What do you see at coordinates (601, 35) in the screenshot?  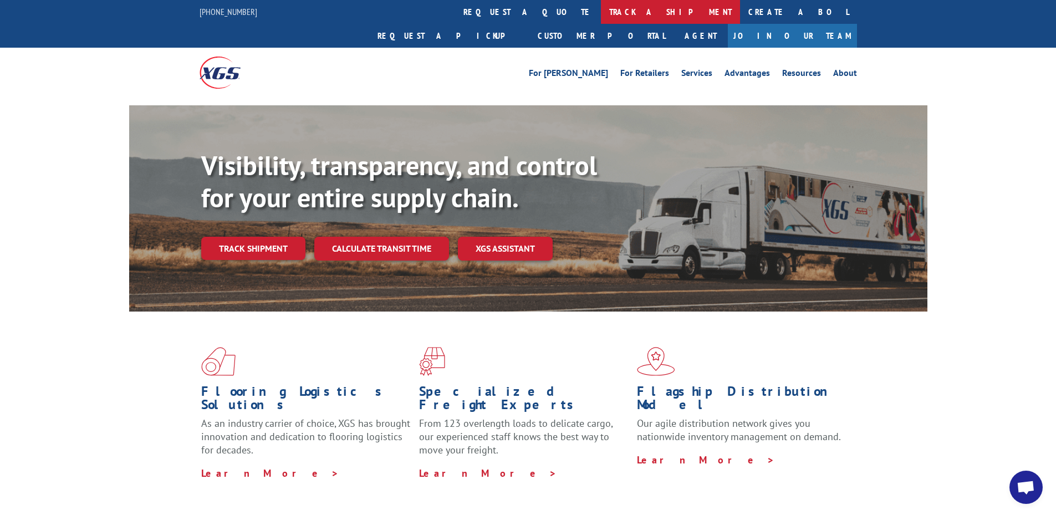 I see `a: Customer Portal` at bounding box center [601, 35].